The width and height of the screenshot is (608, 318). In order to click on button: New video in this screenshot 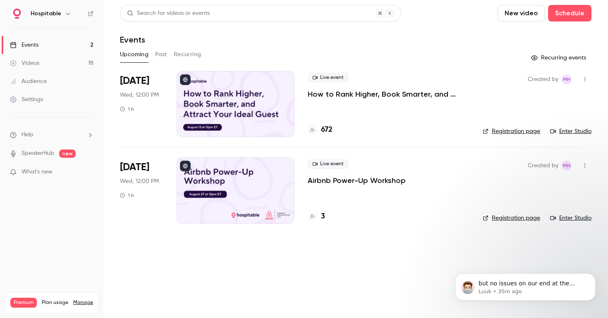, I will do `click(521, 13)`.